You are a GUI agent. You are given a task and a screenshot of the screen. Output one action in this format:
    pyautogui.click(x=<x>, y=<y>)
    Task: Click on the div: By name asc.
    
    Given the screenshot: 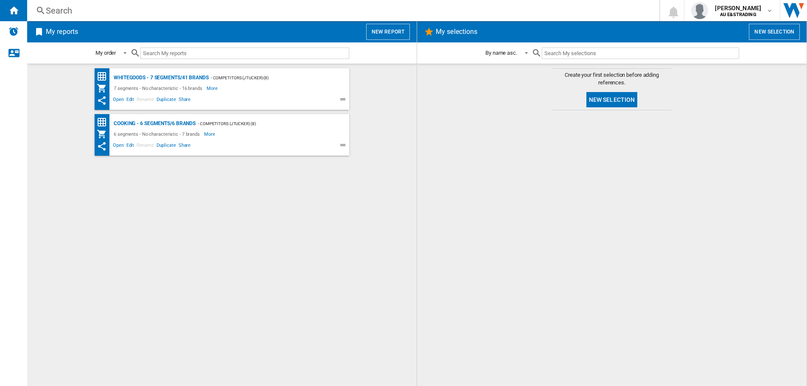 What is the action you would take?
    pyautogui.click(x=501, y=53)
    